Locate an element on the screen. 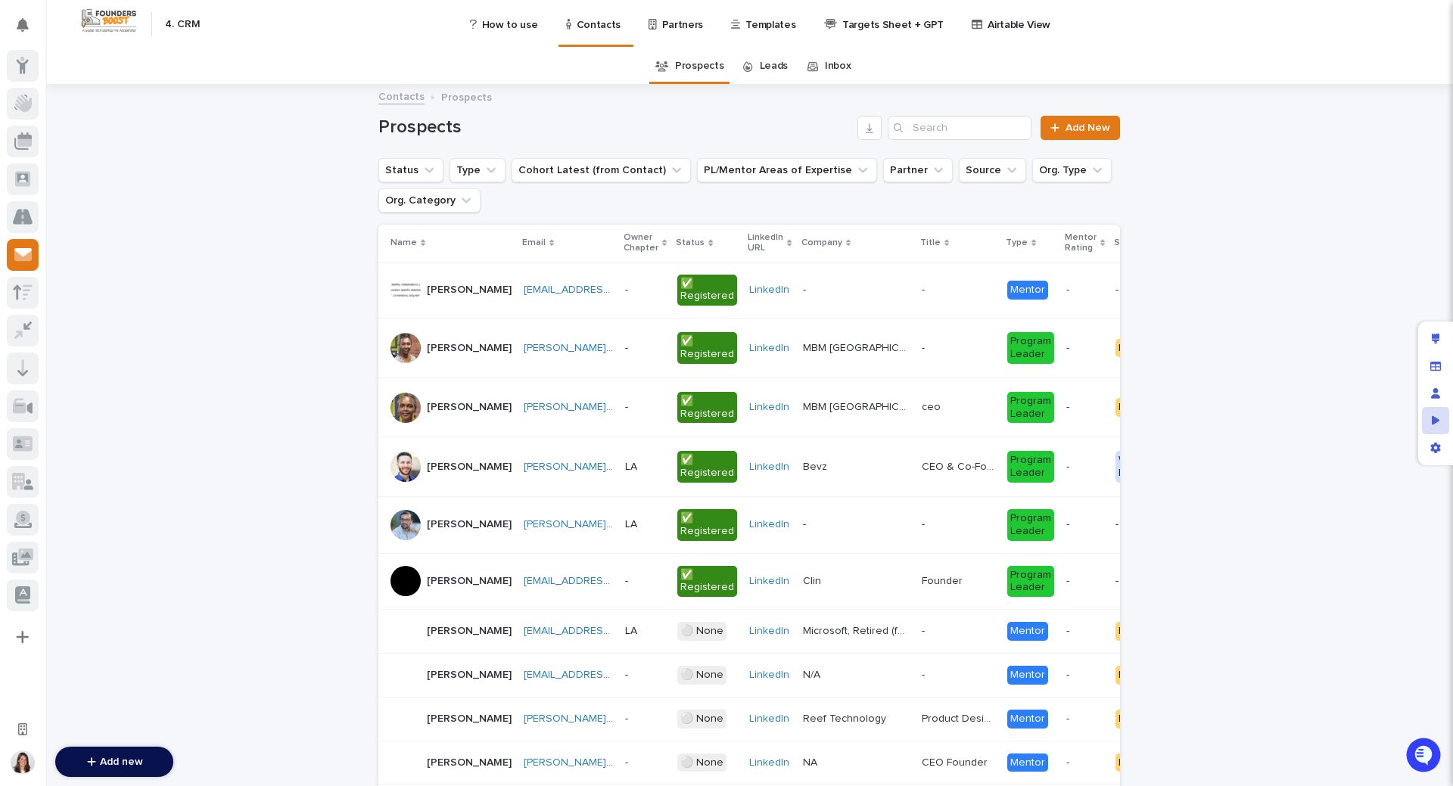  button: Open customer support is located at coordinates (19, 19).